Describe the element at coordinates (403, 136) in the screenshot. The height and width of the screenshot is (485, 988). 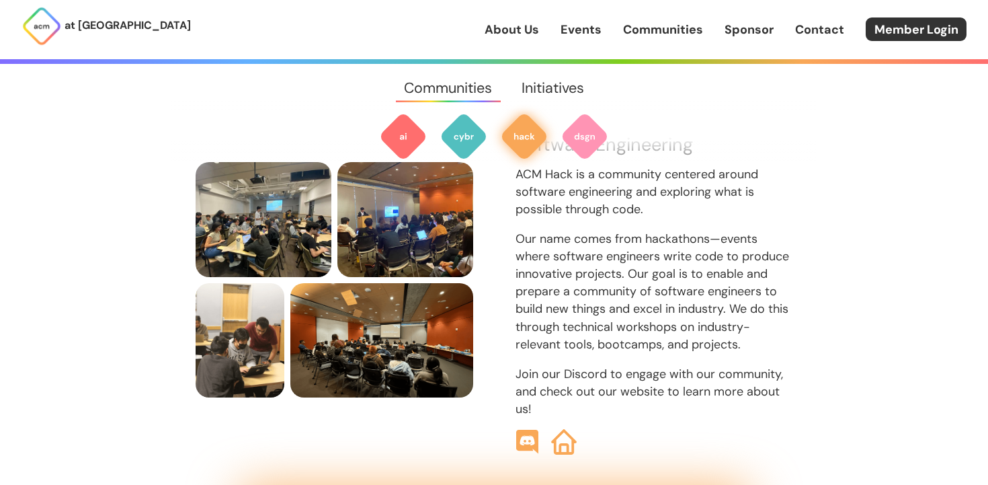
I see `img: ACM AI` at that location.